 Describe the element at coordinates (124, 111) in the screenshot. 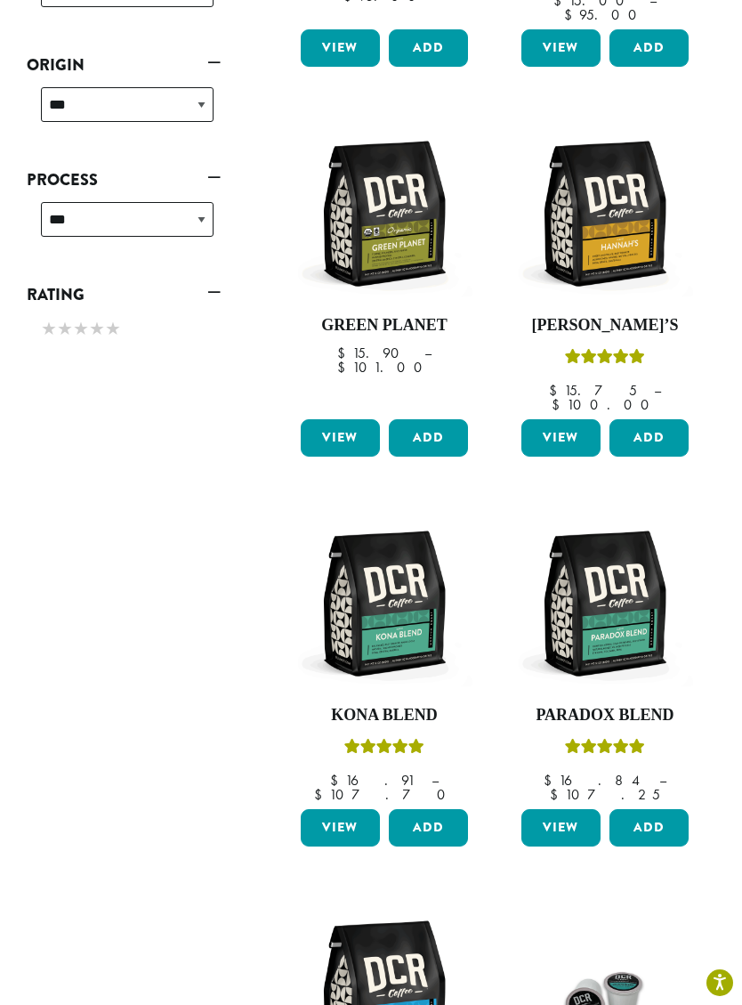

I see `div: Origin` at that location.